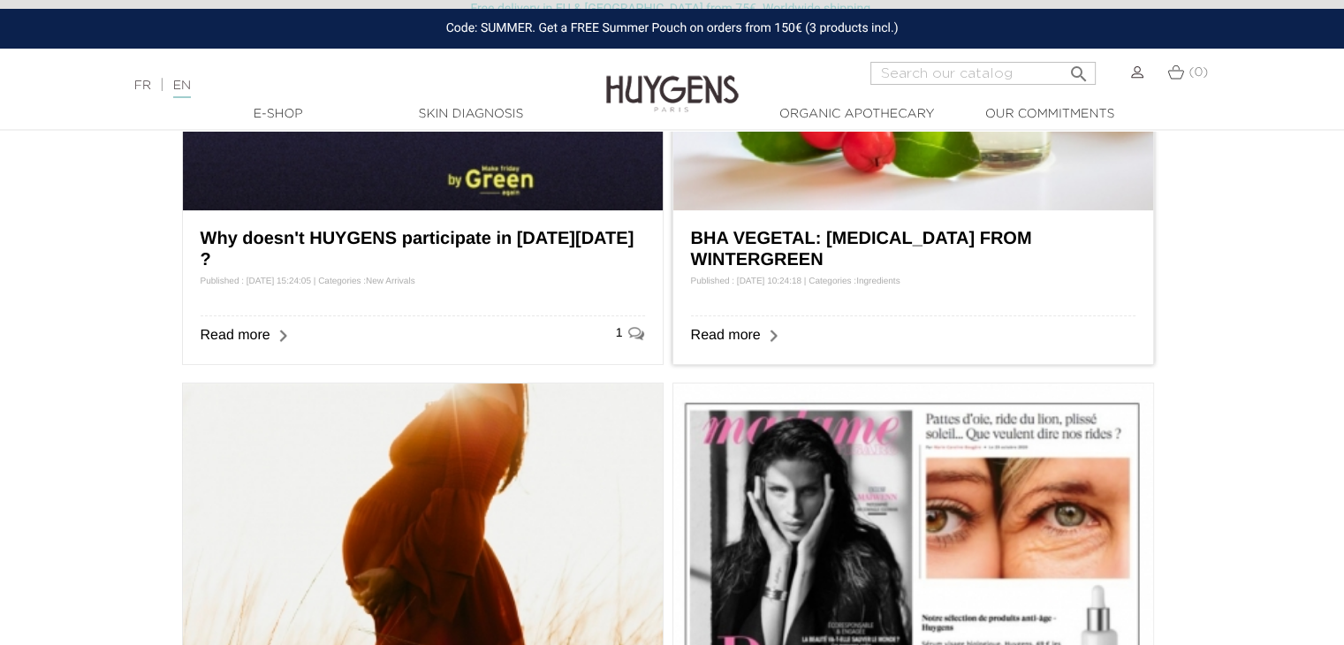  I want to click on a: FR, so click(142, 86).